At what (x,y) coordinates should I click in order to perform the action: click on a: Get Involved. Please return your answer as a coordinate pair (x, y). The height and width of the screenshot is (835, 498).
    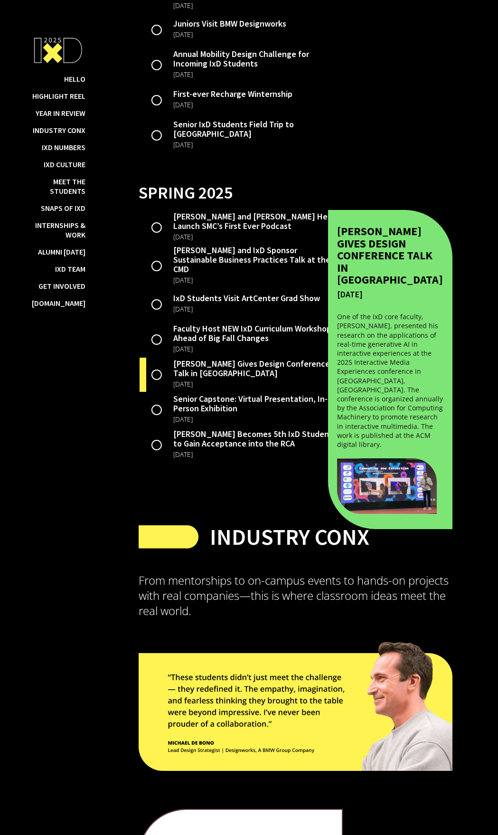
    Looking at the image, I should click on (62, 286).